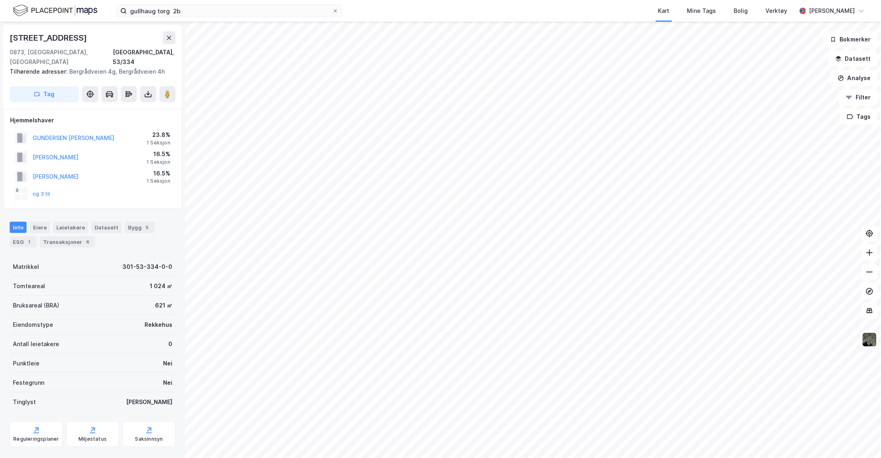 This screenshot has height=458, width=881. Describe the element at coordinates (702, 11) in the screenshot. I see `div: Mine Tags` at that location.